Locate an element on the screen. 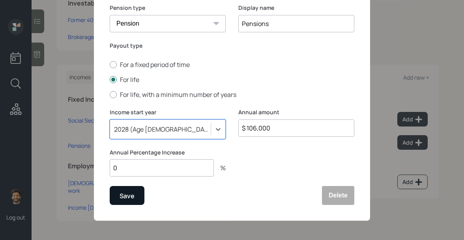 The image size is (464, 240). label: Display name is located at coordinates (296, 8).